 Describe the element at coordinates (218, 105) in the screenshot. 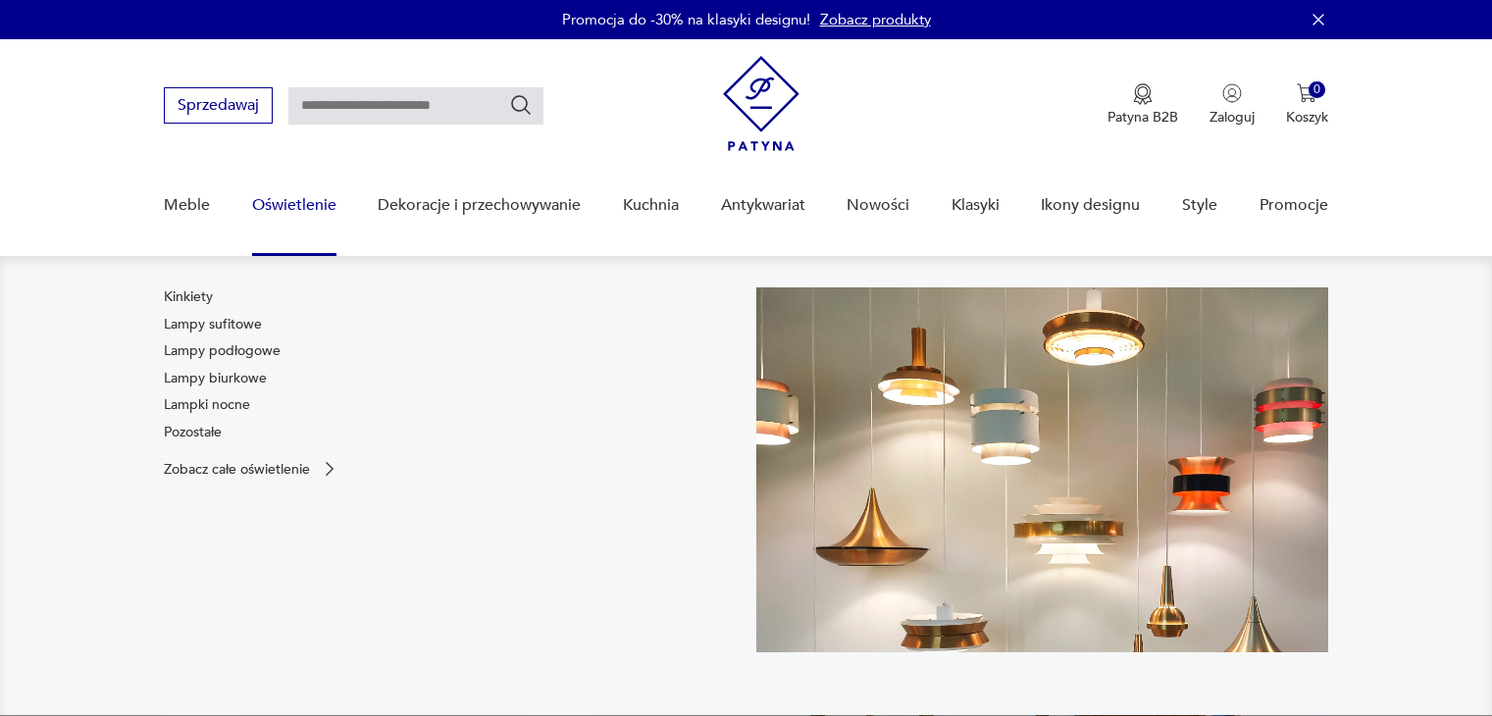

I see `button: Sprzedawaj` at that location.